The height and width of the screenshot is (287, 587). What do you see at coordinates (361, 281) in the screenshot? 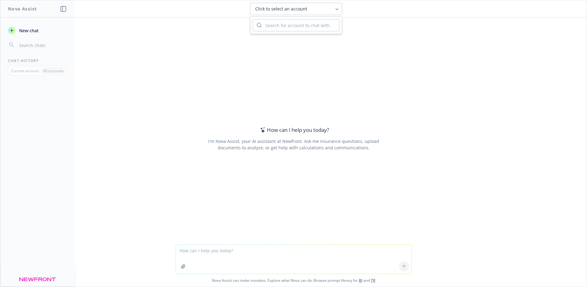
I see `a: BI` at bounding box center [361, 281].